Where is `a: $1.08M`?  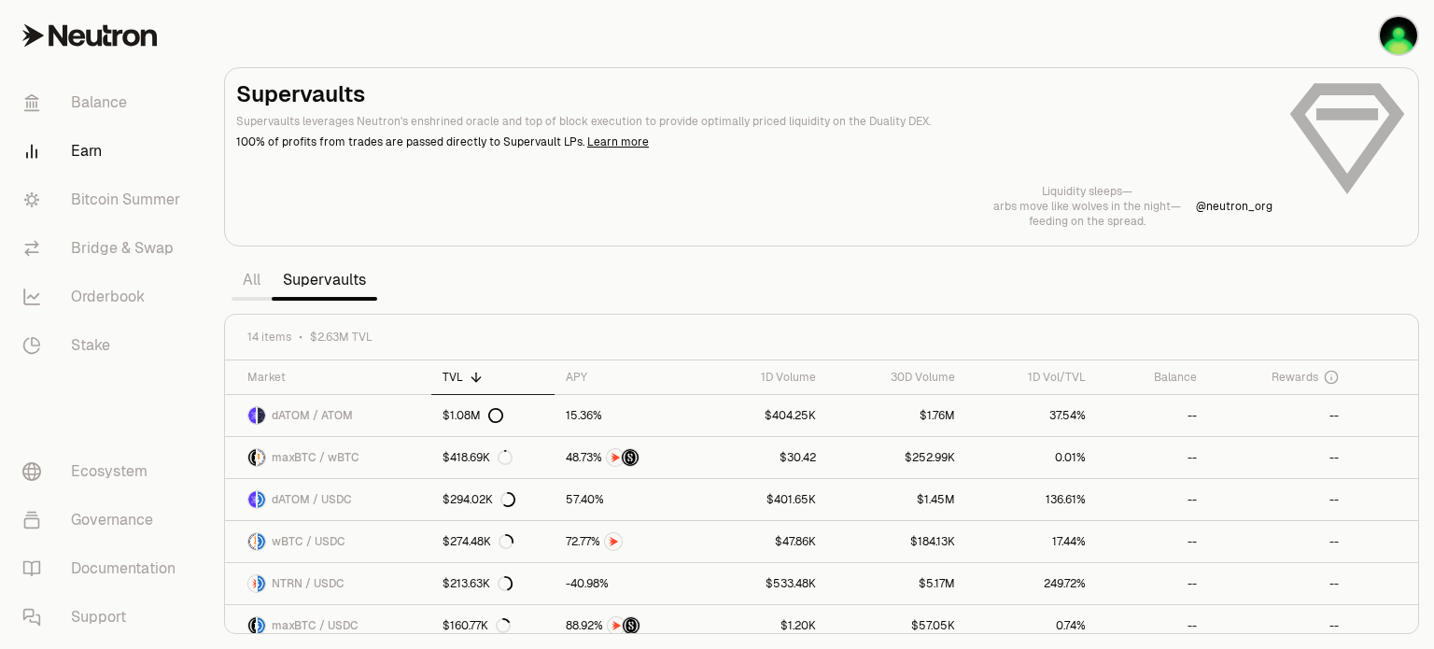 a: $1.08M is located at coordinates (493, 415).